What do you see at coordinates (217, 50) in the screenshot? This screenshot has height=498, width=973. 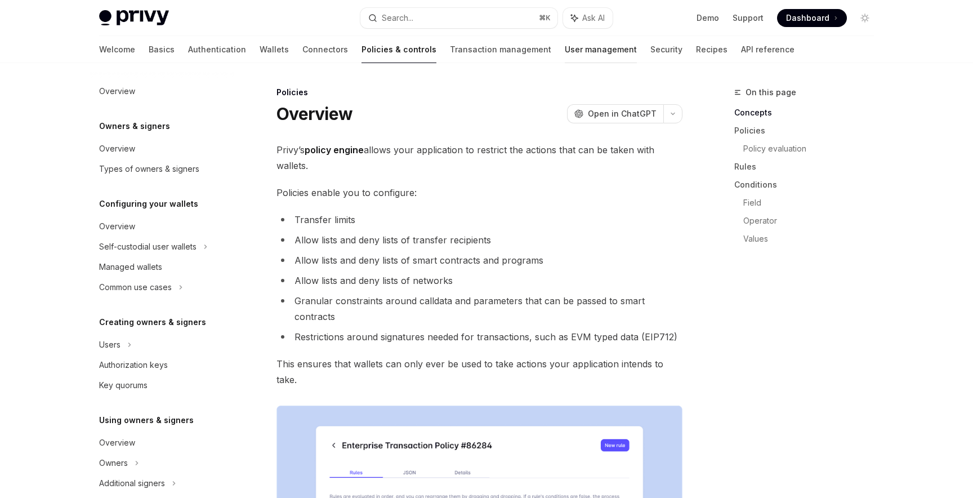 I see `a: Authentication` at bounding box center [217, 50].